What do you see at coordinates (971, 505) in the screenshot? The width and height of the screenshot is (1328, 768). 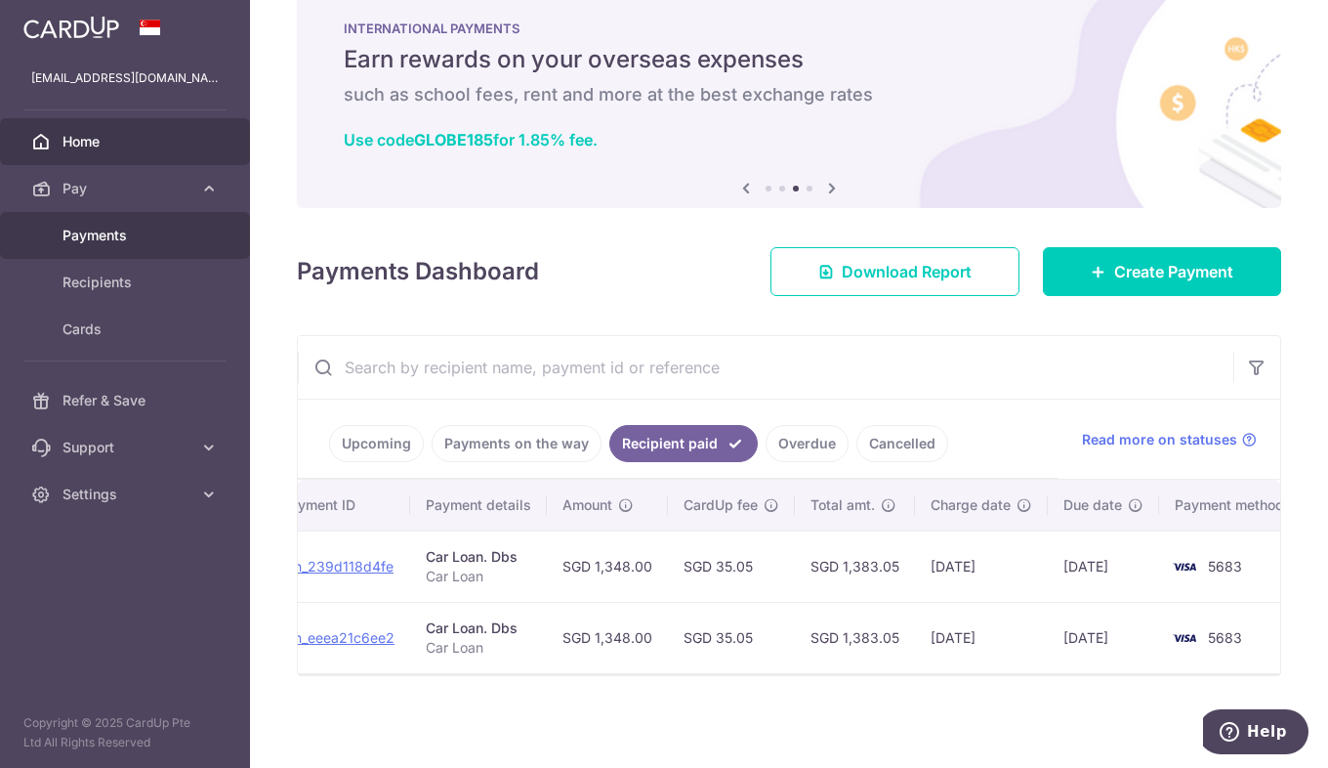 I see `span: Charge date` at bounding box center [971, 505].